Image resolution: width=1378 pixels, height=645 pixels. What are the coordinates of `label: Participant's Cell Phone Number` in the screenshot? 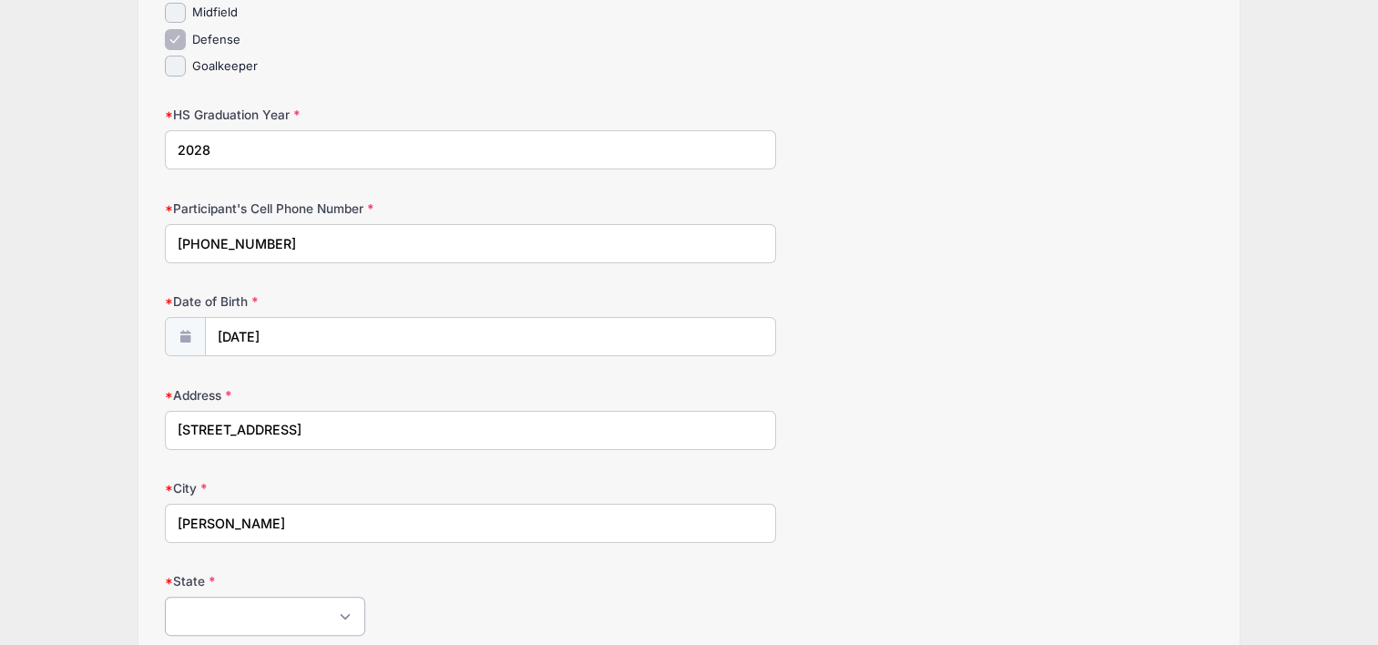 It's located at (339, 209).